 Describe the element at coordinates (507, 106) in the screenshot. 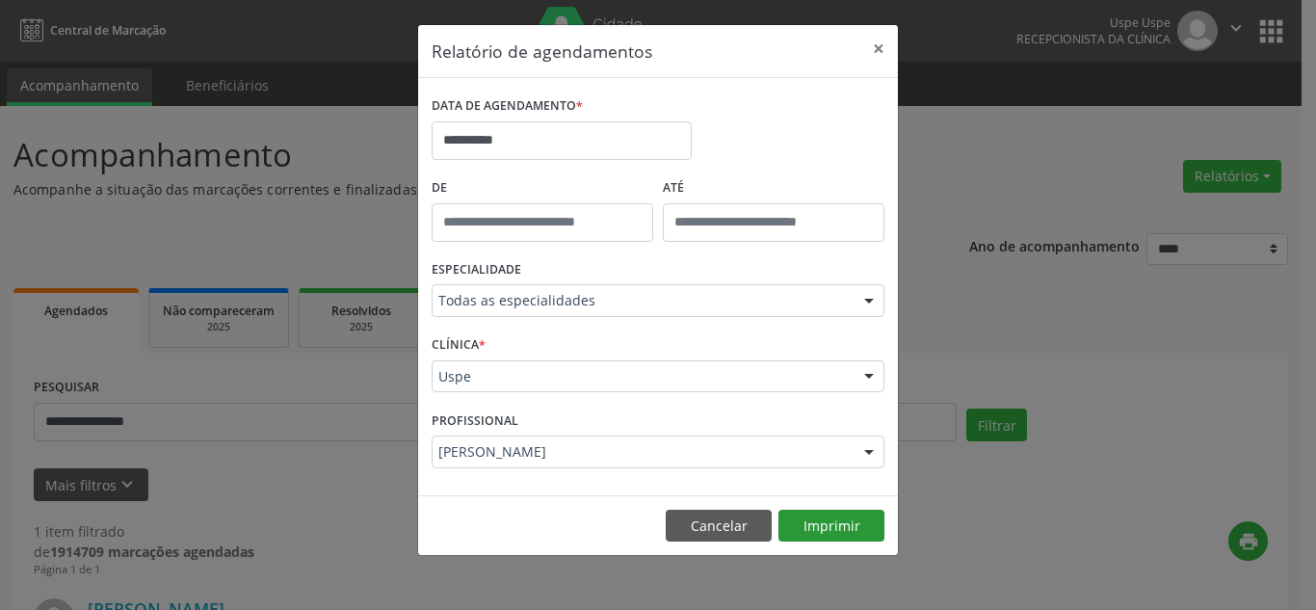

I see `label: DATA DE AGENDAMENTO` at that location.